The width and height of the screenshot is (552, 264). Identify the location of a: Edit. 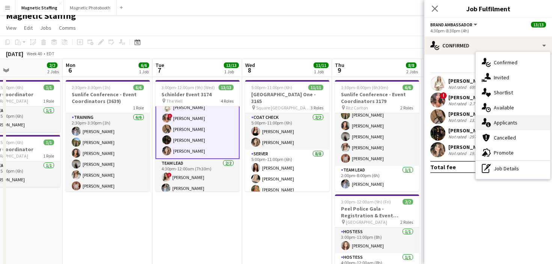
(28, 28).